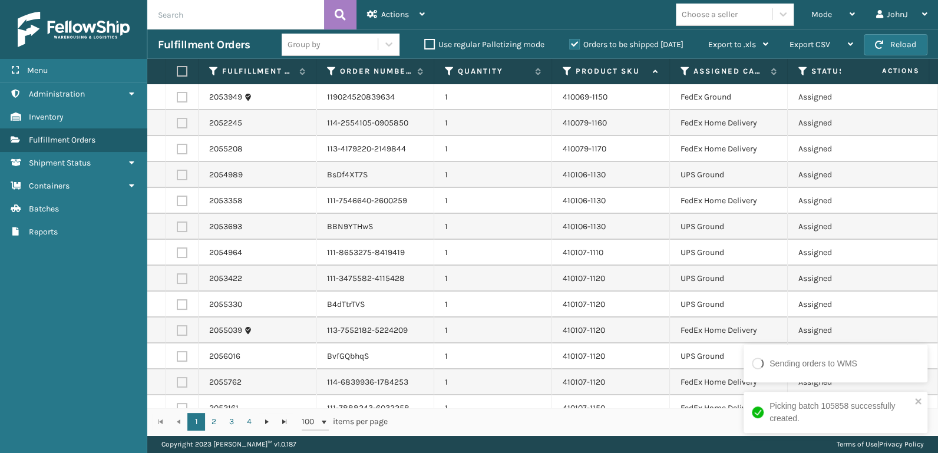  What do you see at coordinates (285, 422) in the screenshot?
I see `span: Go to the last page` at bounding box center [285, 422].